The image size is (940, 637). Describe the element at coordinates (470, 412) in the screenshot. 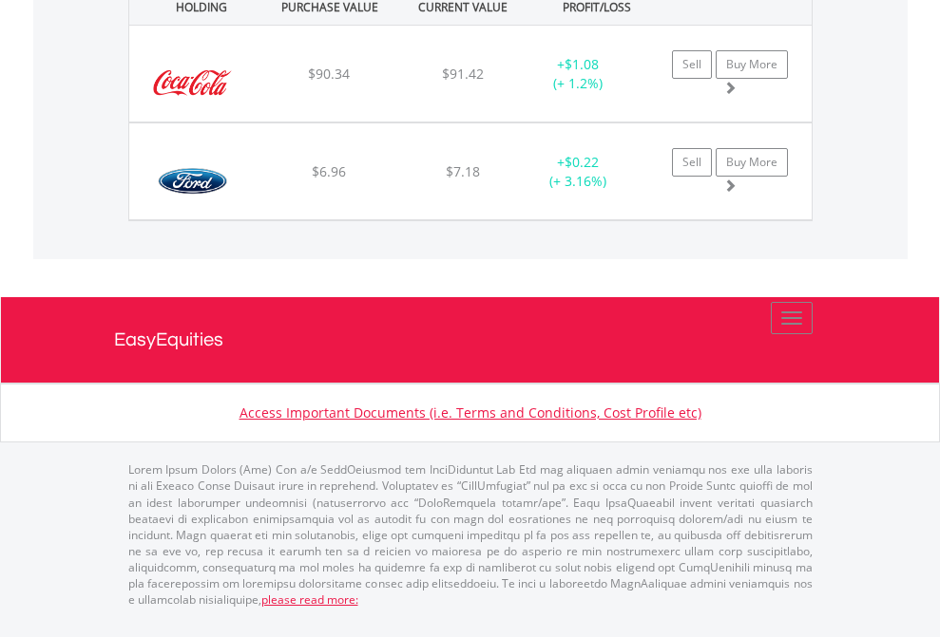

I see `a: Access Important Documents (i.e. Terms and Conditions, Cost Profile etc)` at that location.